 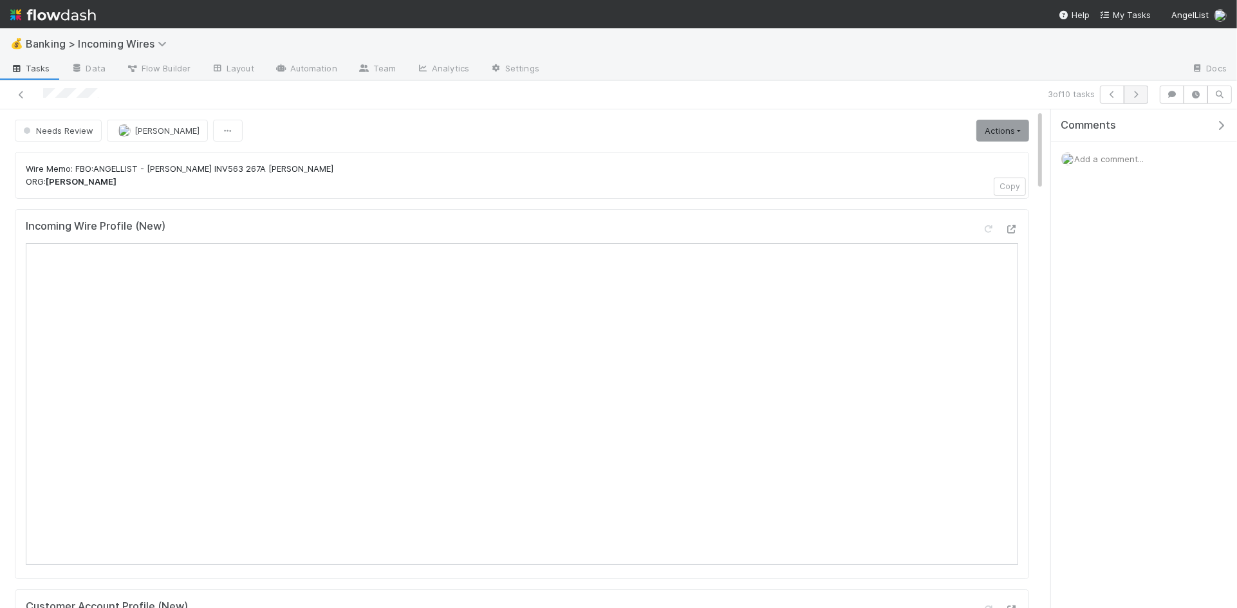 What do you see at coordinates (1074, 15) in the screenshot?
I see `div: Help` at bounding box center [1074, 15].